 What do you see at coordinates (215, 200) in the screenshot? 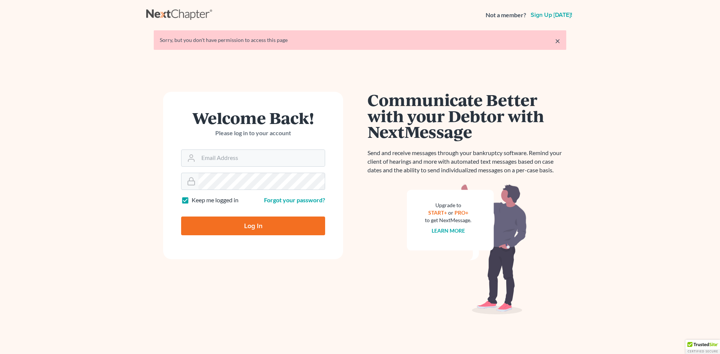
I see `label: Keep me logged in` at bounding box center [215, 200].